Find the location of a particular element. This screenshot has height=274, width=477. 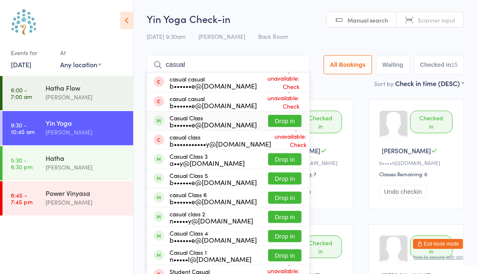

div: Check in time (DESC) is located at coordinates (429, 83).